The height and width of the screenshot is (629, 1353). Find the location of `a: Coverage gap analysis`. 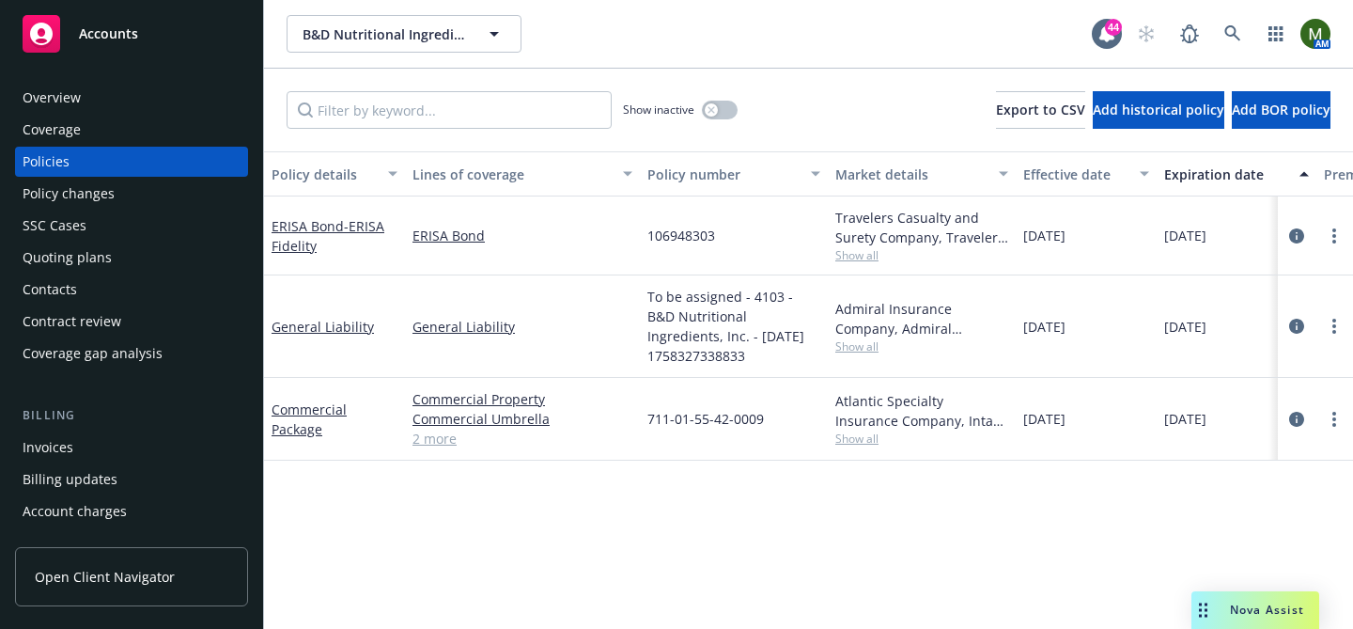

a: Coverage gap analysis is located at coordinates (132, 353).